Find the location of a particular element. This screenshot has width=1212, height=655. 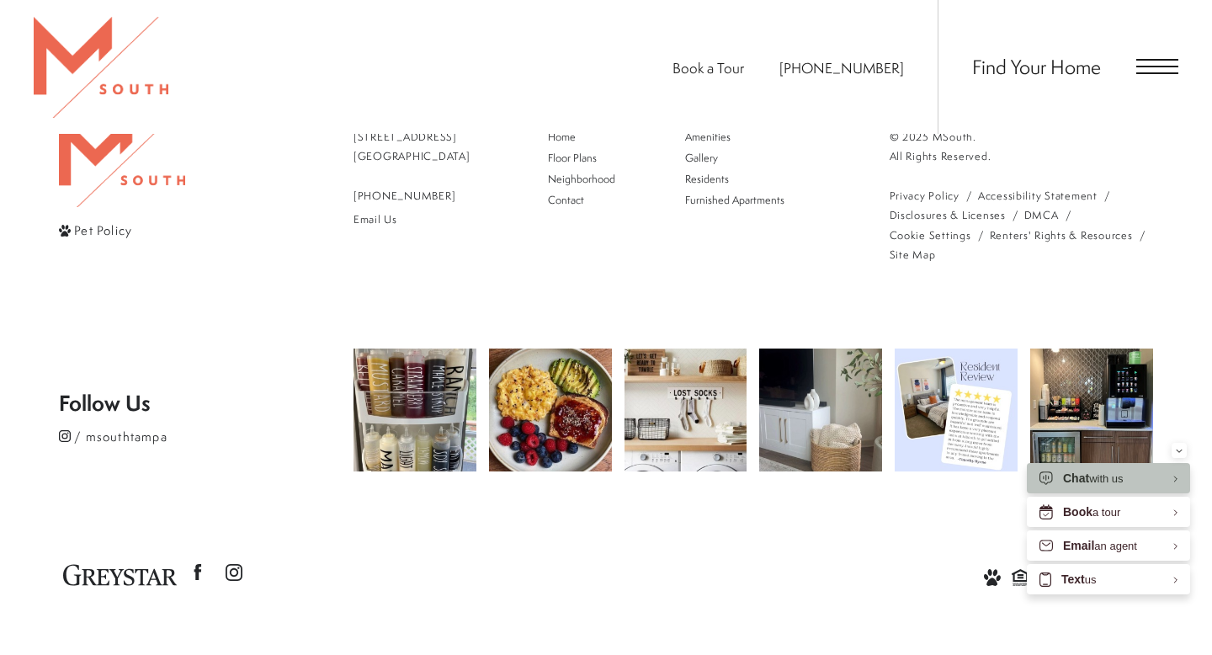

div: Main is located at coordinates (671, 169).